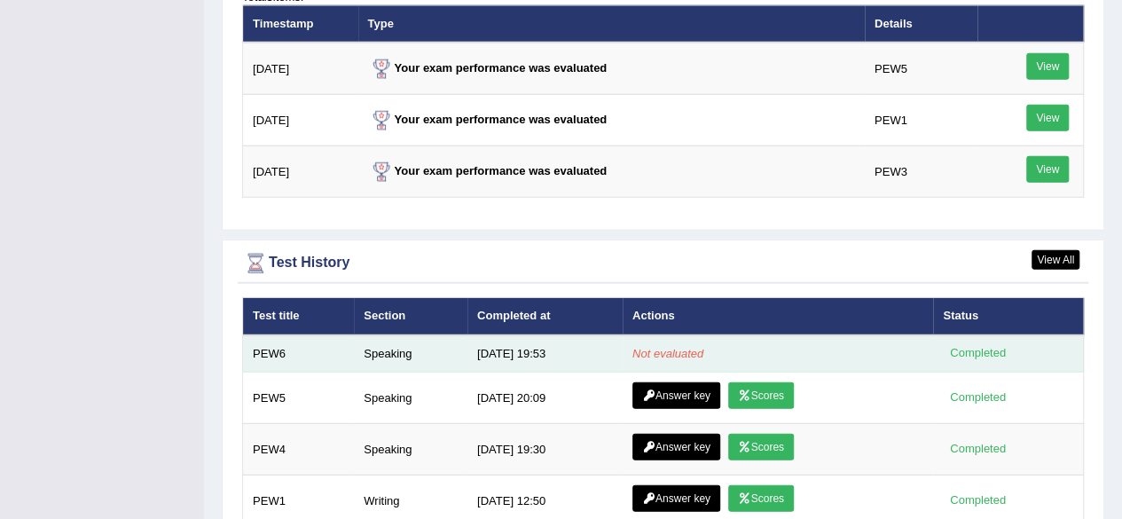 The height and width of the screenshot is (519, 1122). I want to click on th: Section, so click(411, 317).